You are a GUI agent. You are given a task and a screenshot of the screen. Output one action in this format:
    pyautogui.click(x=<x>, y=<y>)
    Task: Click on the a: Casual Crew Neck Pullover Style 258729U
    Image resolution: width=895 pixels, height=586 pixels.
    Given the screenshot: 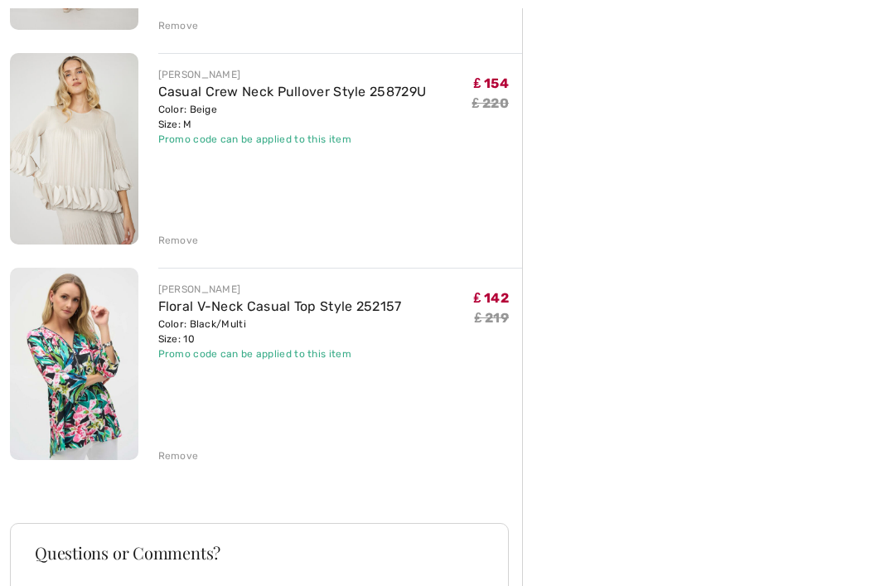 What is the action you would take?
    pyautogui.click(x=292, y=92)
    